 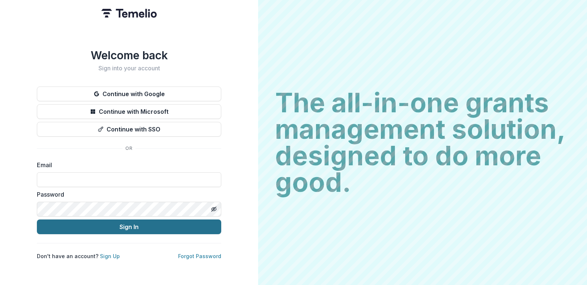 What do you see at coordinates (129, 129) in the screenshot?
I see `button: Continue with SSO` at bounding box center [129, 129].